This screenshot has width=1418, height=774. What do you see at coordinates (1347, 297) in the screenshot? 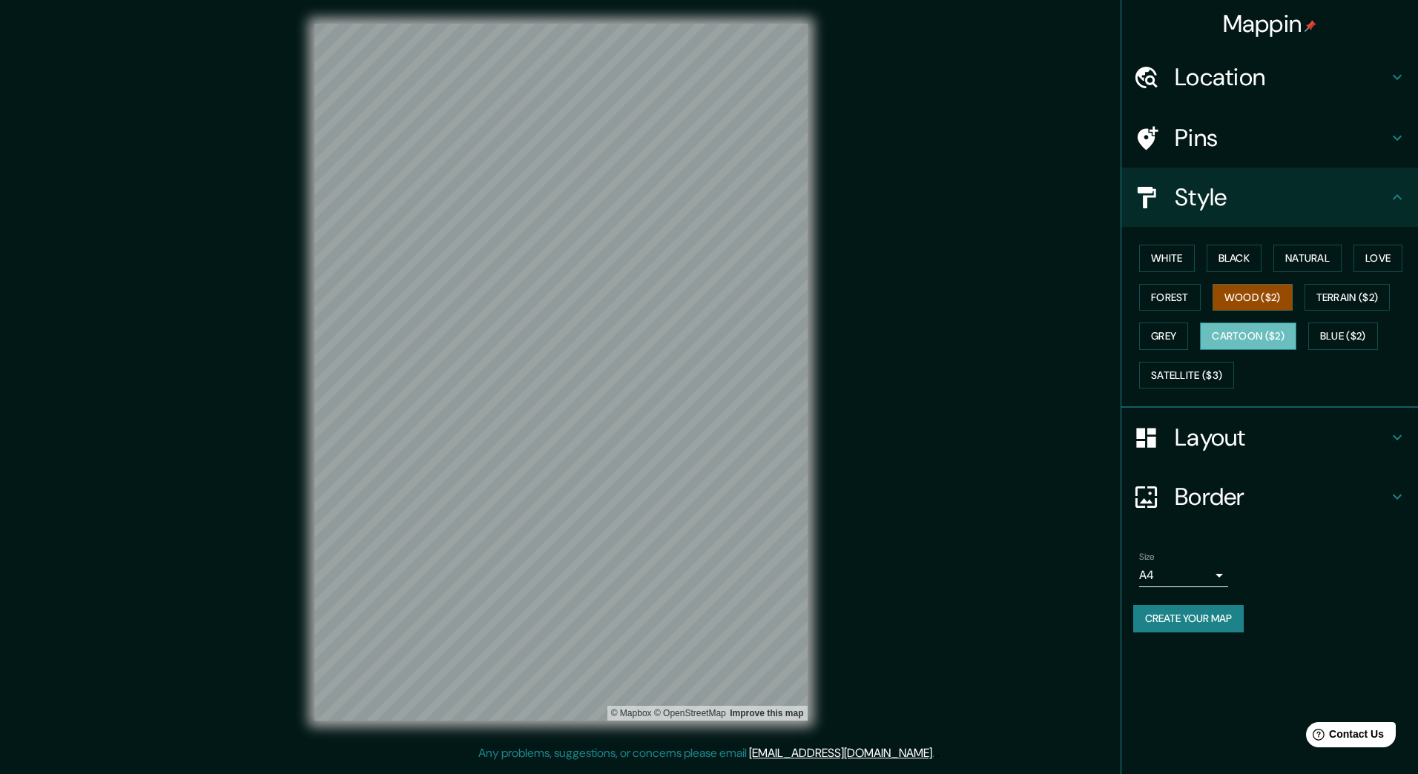
I see `button: Terrain ($2)` at bounding box center [1347, 297].